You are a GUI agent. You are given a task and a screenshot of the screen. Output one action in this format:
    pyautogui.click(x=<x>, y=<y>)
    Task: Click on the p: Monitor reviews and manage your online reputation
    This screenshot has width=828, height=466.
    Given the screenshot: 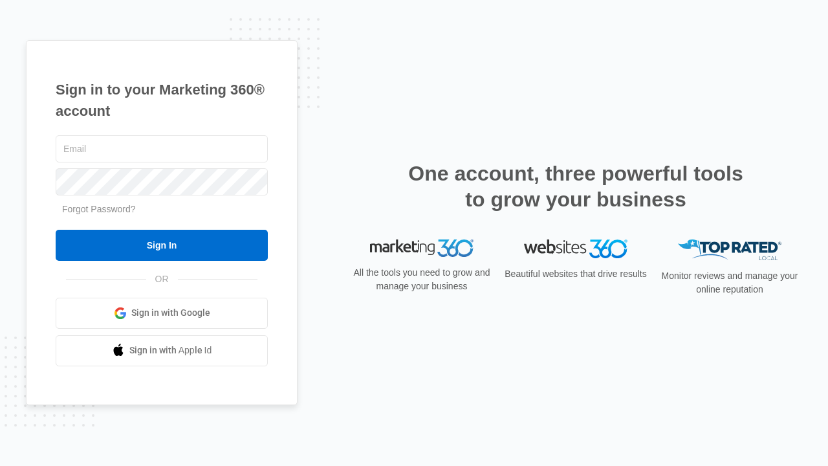 What is the action you would take?
    pyautogui.click(x=729, y=283)
    